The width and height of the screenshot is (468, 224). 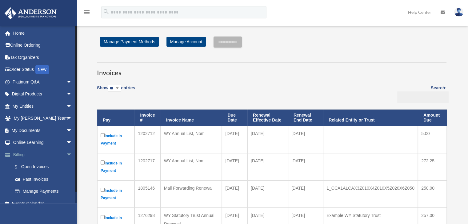 I want to click on a: Events Calendar, so click(x=43, y=204).